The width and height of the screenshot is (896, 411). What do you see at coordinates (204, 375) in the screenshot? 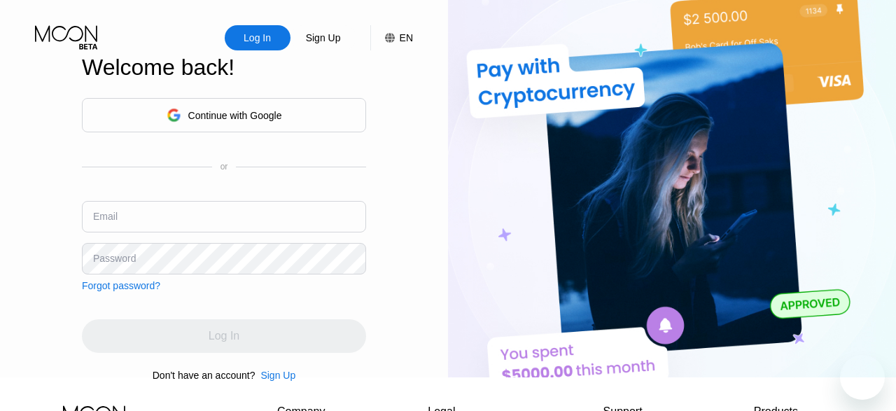
I see `div: Don't have an account?` at bounding box center [204, 375].